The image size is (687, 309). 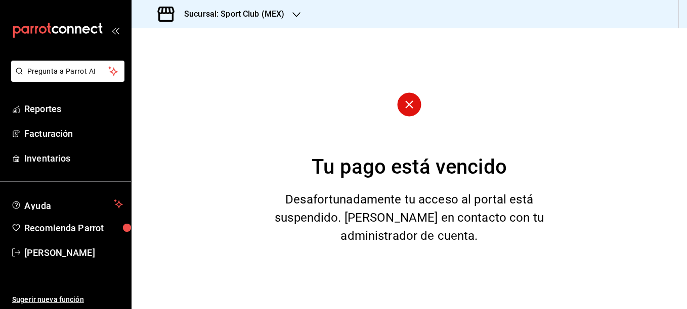 What do you see at coordinates (230, 14) in the screenshot?
I see `h3: Sucursal: Sport Club (MEX)` at bounding box center [230, 14].